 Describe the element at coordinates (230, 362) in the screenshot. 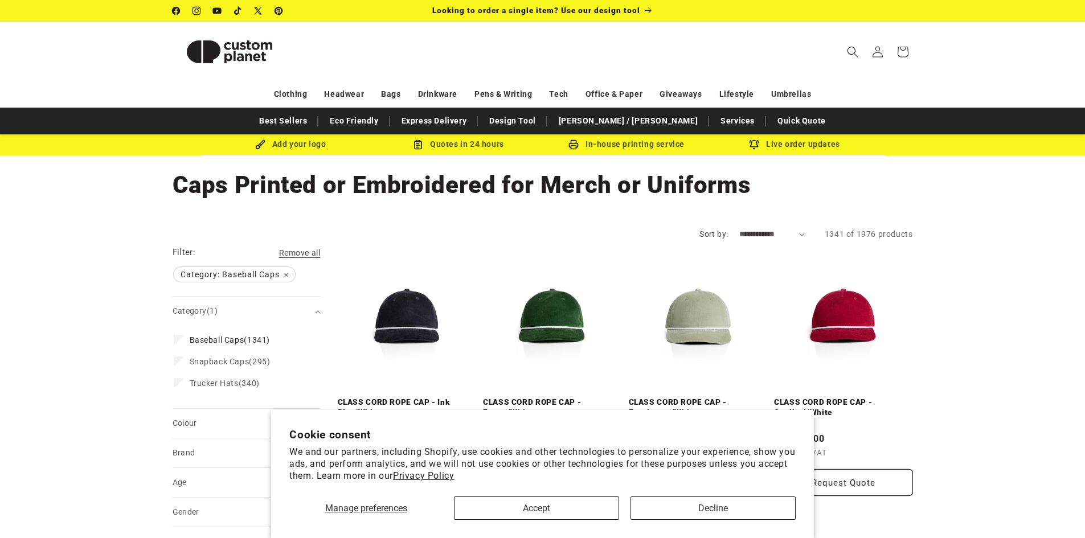

I see `span: (295)` at that location.